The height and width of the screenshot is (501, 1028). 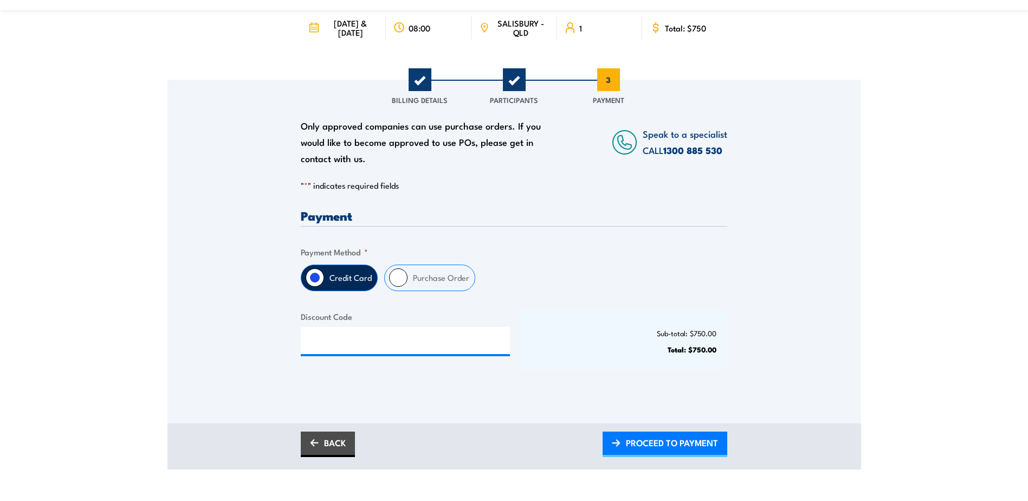 I want to click on label: Purchase Order, so click(x=441, y=278).